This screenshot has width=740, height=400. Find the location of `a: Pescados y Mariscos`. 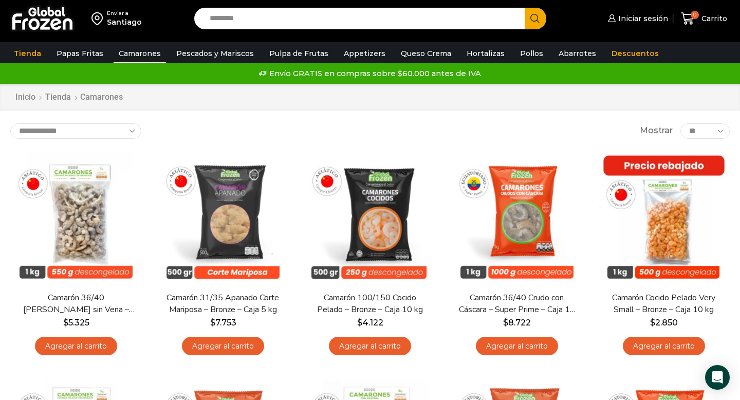

a: Pescados y Mariscos is located at coordinates (215, 53).